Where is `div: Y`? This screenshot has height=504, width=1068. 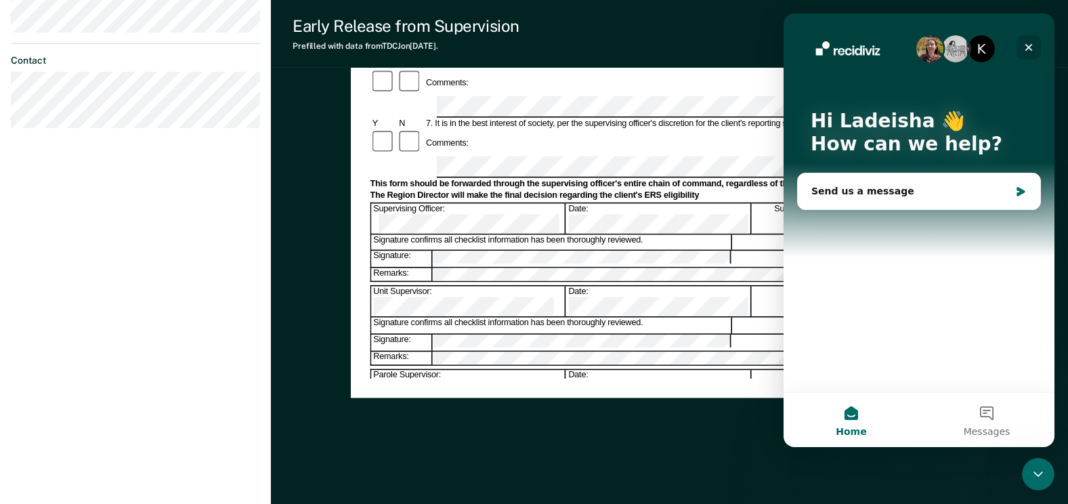
div: Y is located at coordinates (383, 124).